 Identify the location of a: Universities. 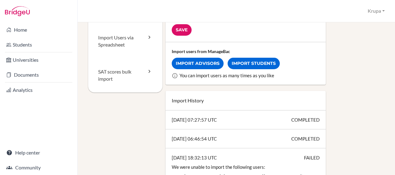
(39, 60).